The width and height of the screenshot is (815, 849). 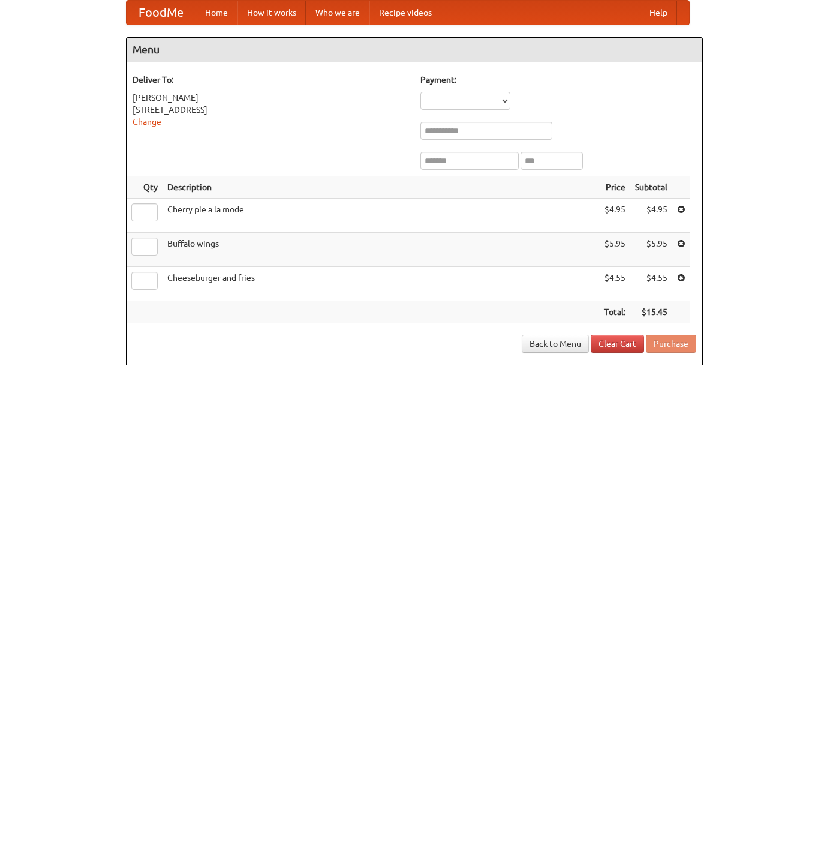 What do you see at coordinates (270, 80) in the screenshot?
I see `h5: Deliver To:` at bounding box center [270, 80].